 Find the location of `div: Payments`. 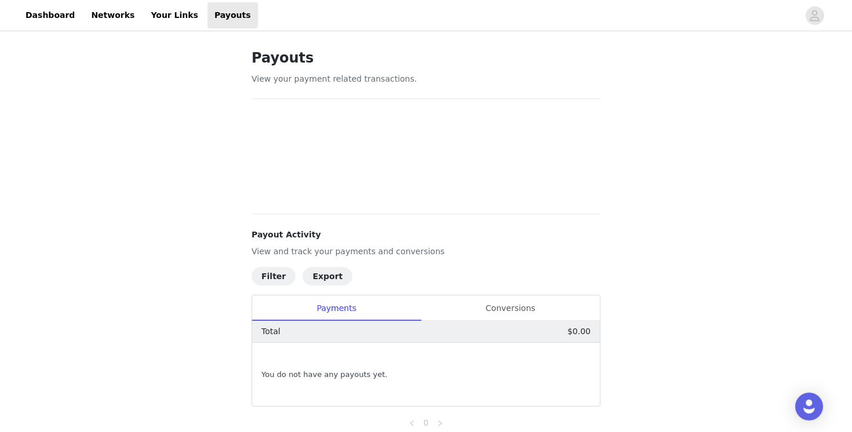

div: Payments is located at coordinates (336, 308).